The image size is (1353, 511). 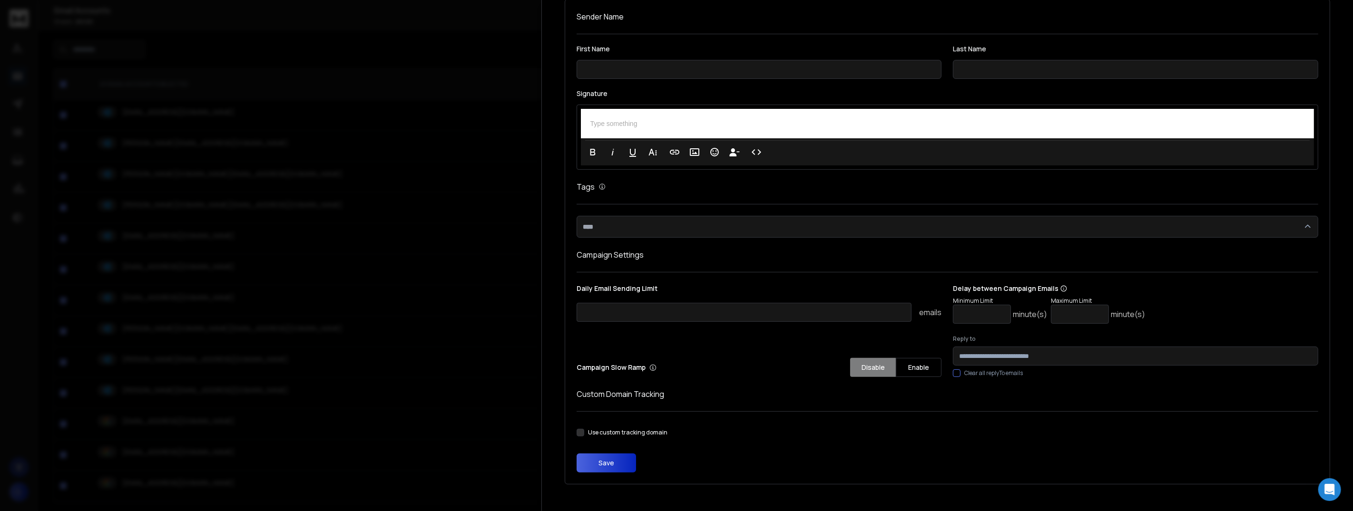 I want to click on label: First Name, so click(x=759, y=49).